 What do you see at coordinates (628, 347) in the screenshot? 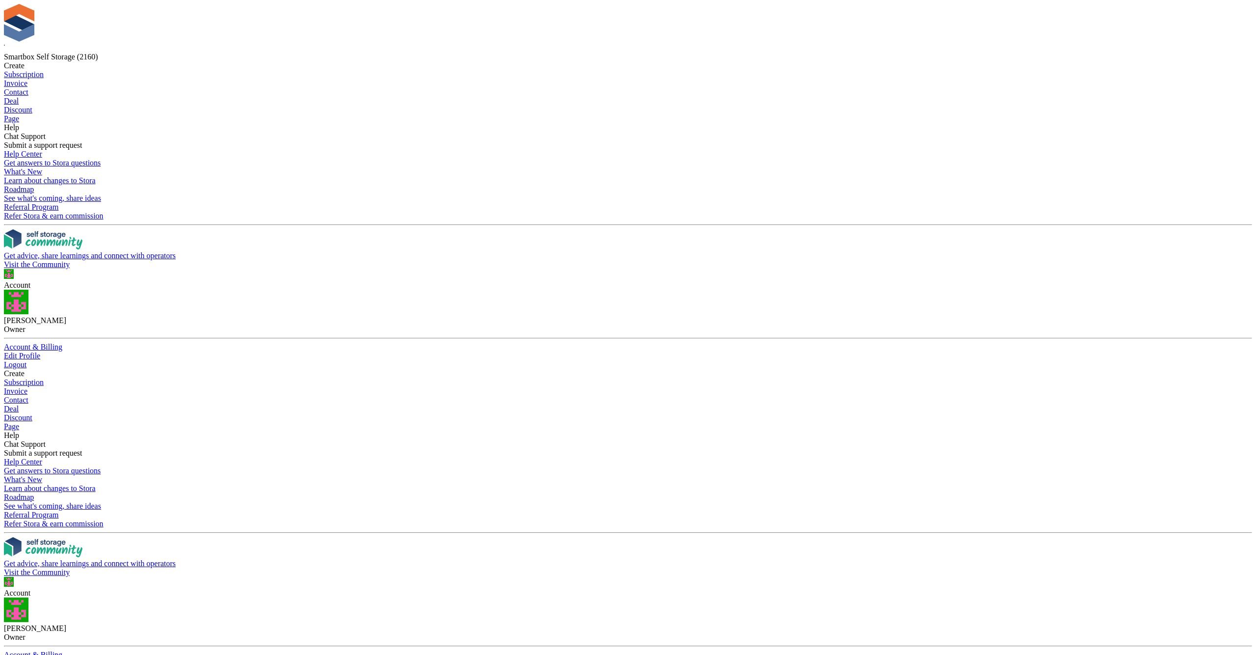
I see `div: Account & Billing` at bounding box center [628, 347].